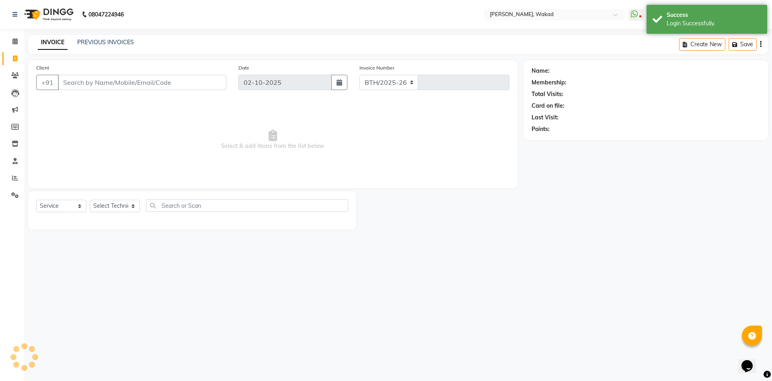  What do you see at coordinates (702, 44) in the screenshot?
I see `button: Create New` at bounding box center [702, 44].